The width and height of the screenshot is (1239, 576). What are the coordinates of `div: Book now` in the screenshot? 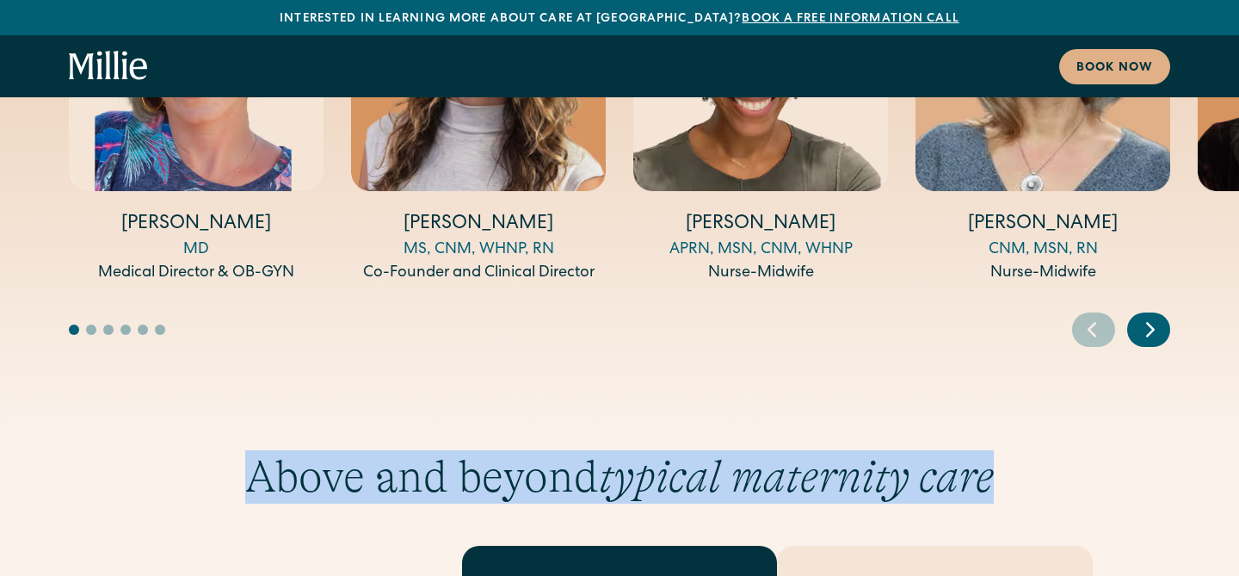 It's located at (1115, 68).